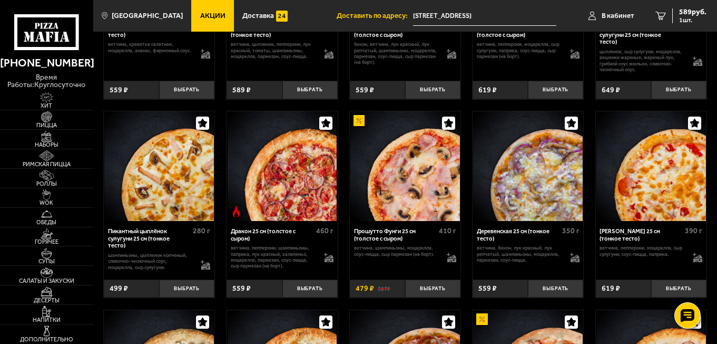 The height and width of the screenshot is (344, 717). I want to click on img: Пикантный цыплёнок сулугуни 25 см (тонкое тесто), so click(159, 166).